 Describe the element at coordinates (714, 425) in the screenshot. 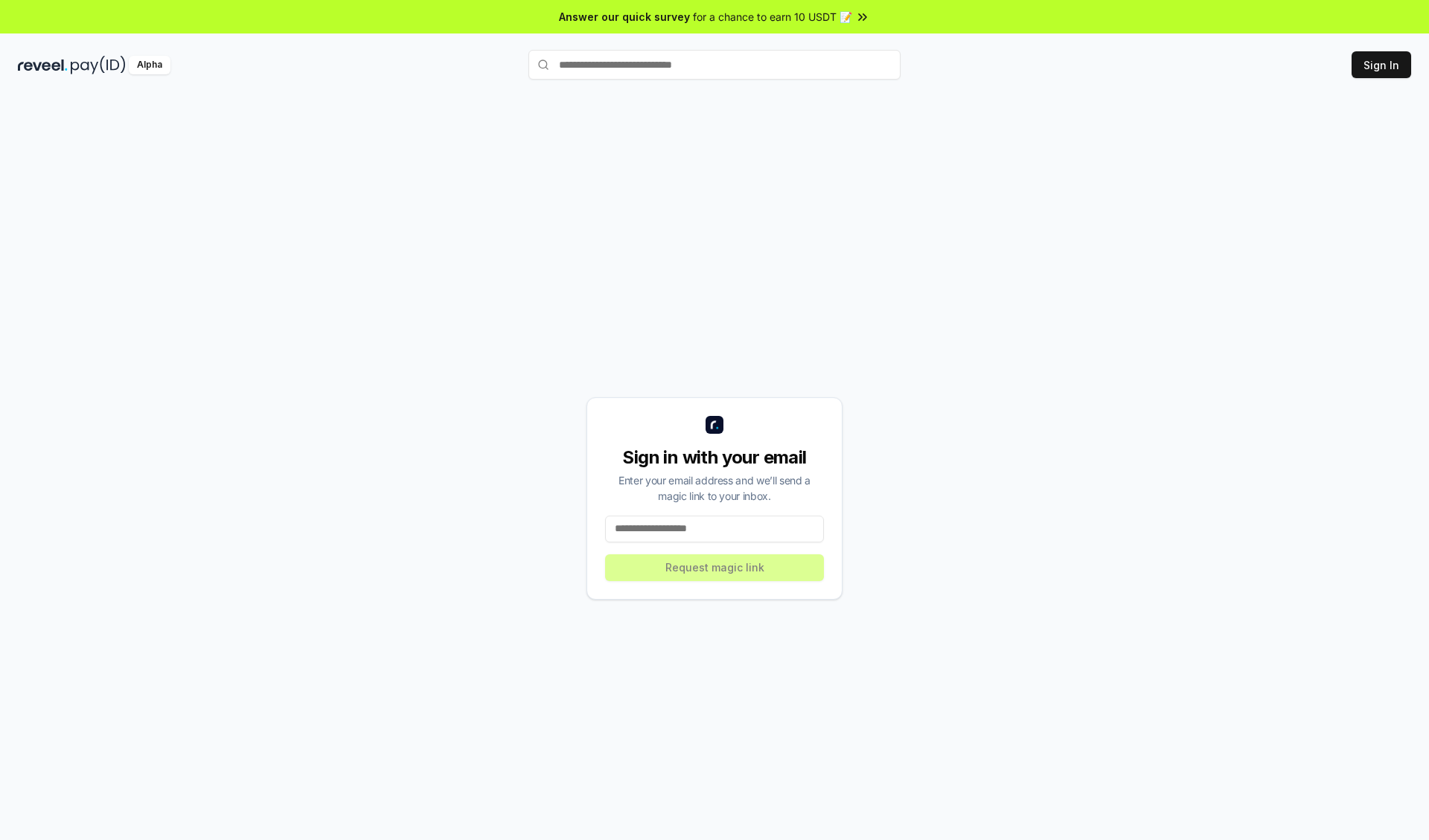

I see `img: logo_small` at that location.